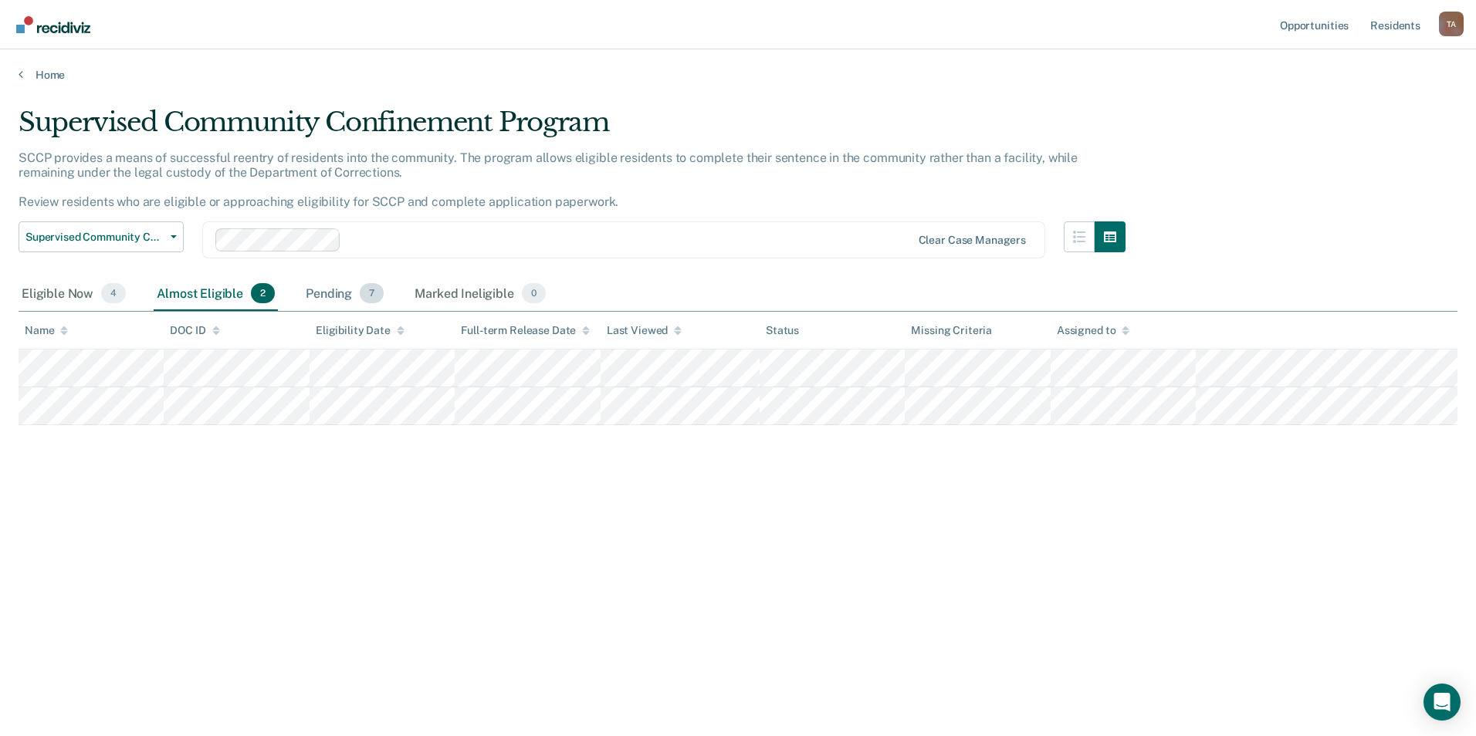 This screenshot has width=1476, height=736. I want to click on button: Profile dropdown button, so click(1451, 24).